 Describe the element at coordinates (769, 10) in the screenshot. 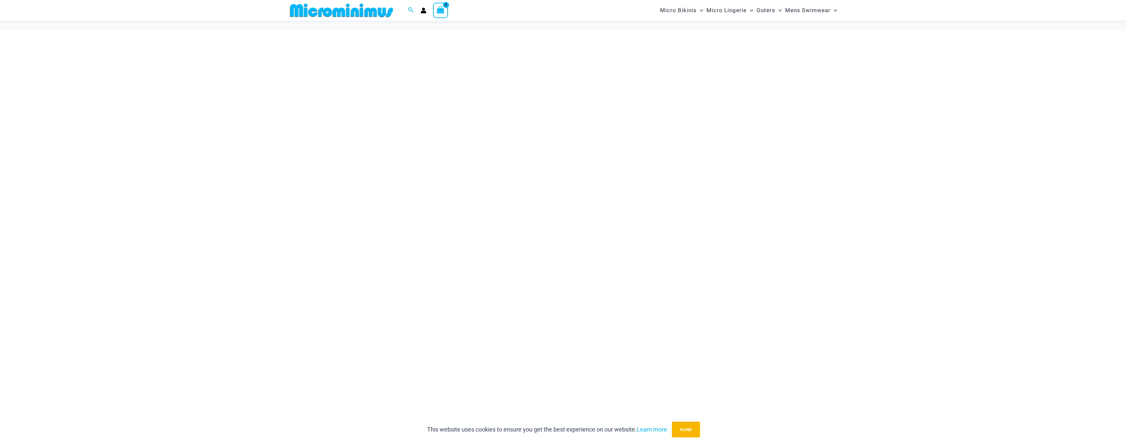

I see `a: OutersMenu ToggleMenu Toggle` at that location.